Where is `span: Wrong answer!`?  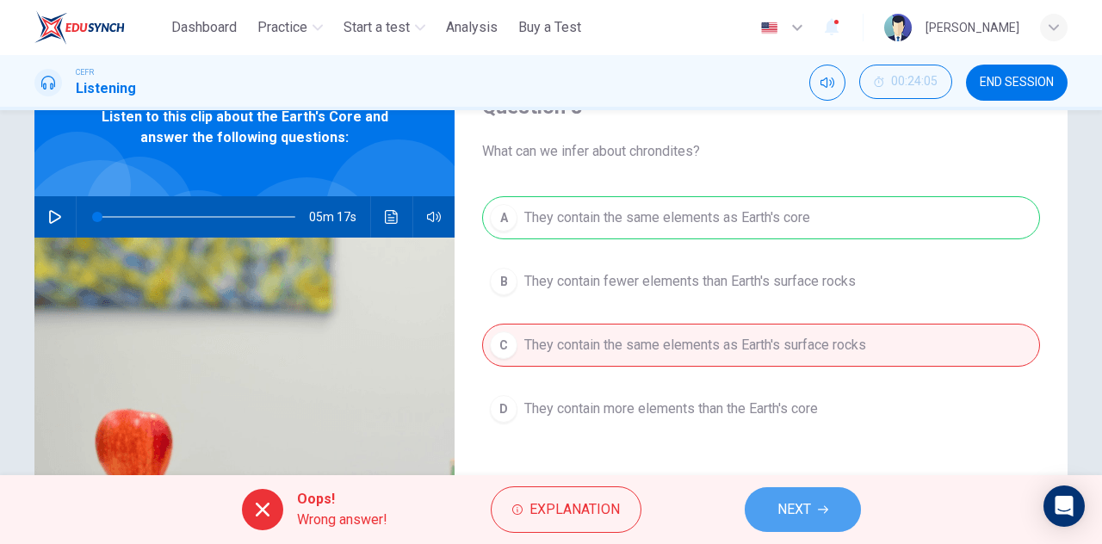
span: Wrong answer! is located at coordinates (342, 520).